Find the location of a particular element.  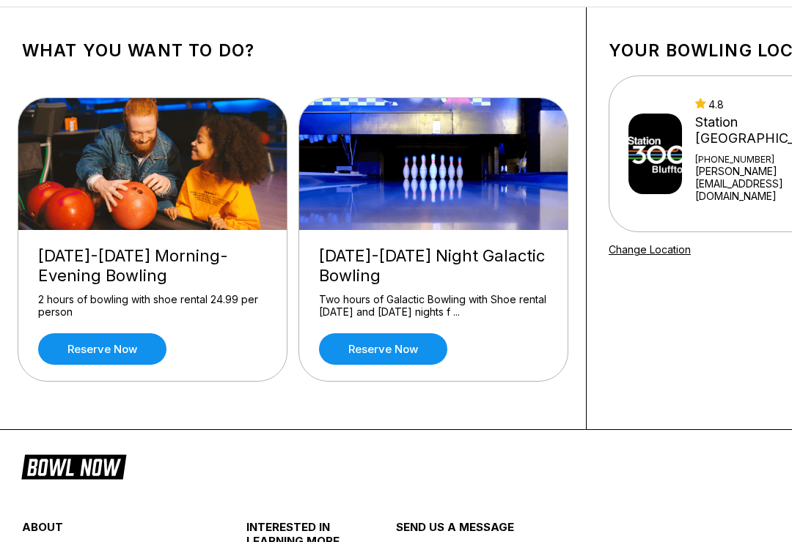

h1: What you want to do? is located at coordinates (292, 51).